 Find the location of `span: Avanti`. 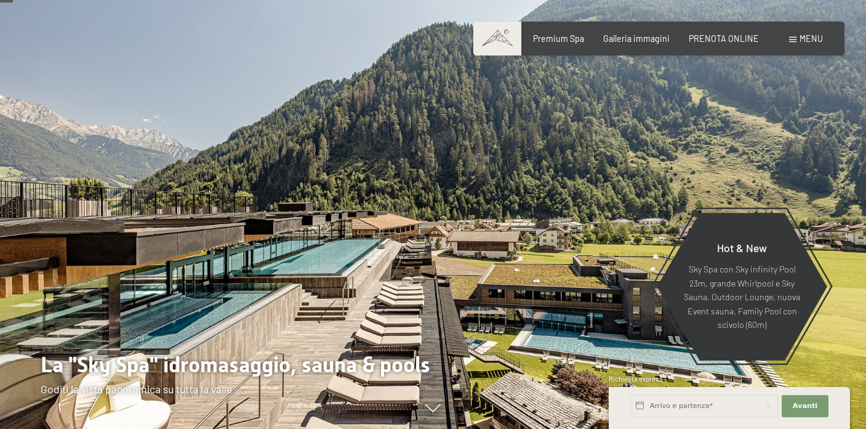

span: Avanti is located at coordinates (805, 406).